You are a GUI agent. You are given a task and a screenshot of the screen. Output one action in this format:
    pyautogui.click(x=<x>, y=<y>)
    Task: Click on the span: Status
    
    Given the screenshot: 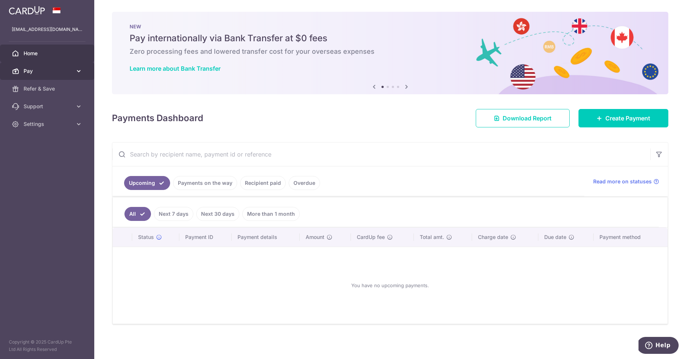 What is the action you would take?
    pyautogui.click(x=146, y=237)
    